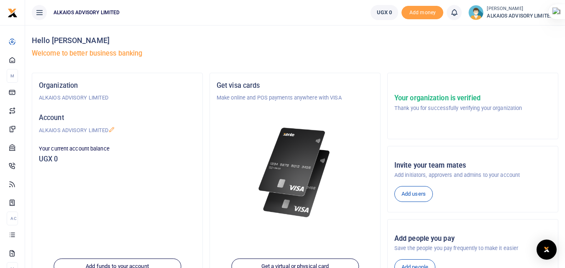 This screenshot has height=268, width=565. Describe the element at coordinates (384, 13) in the screenshot. I see `li: Wallet ballance` at that location.